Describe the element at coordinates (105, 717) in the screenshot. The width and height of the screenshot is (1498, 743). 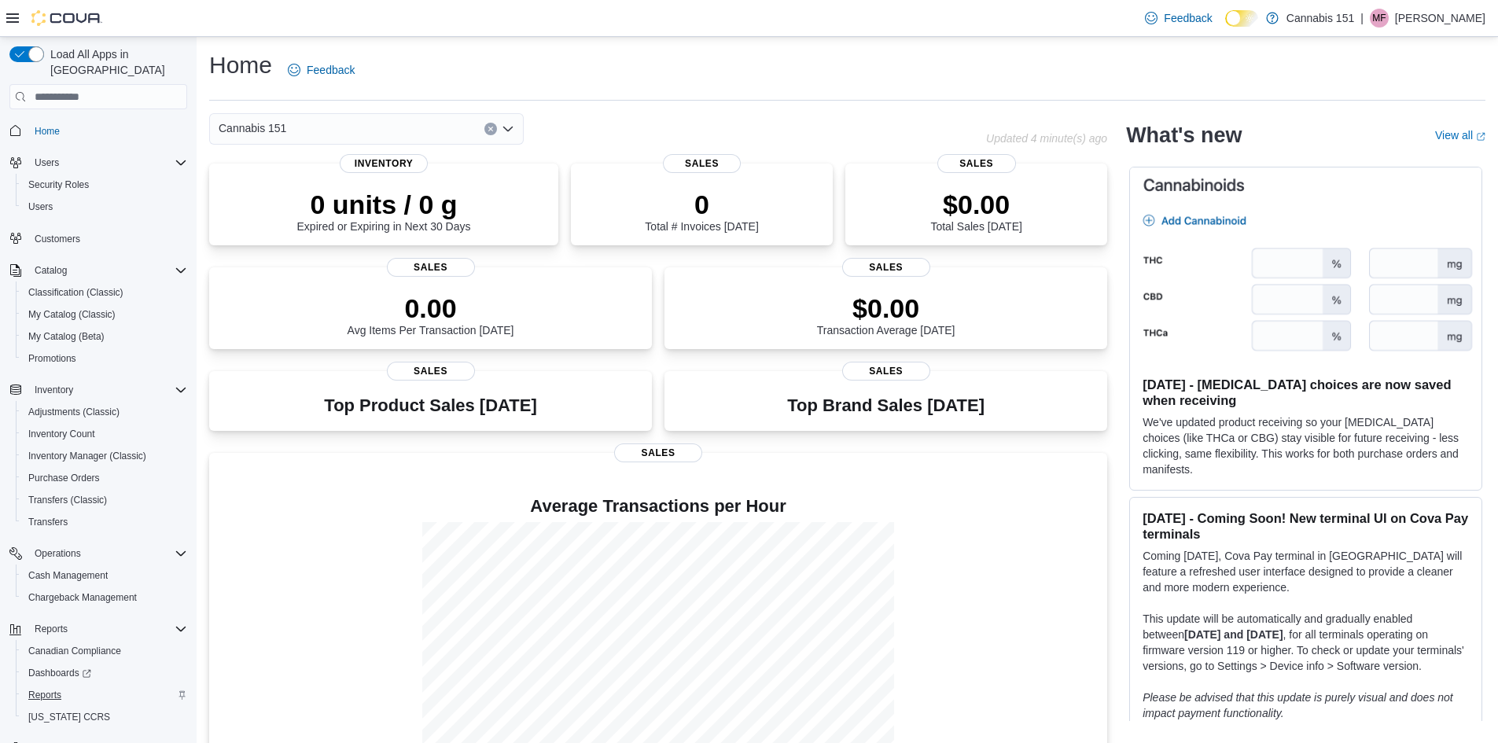
I see `span: Washington CCRS` at that location.